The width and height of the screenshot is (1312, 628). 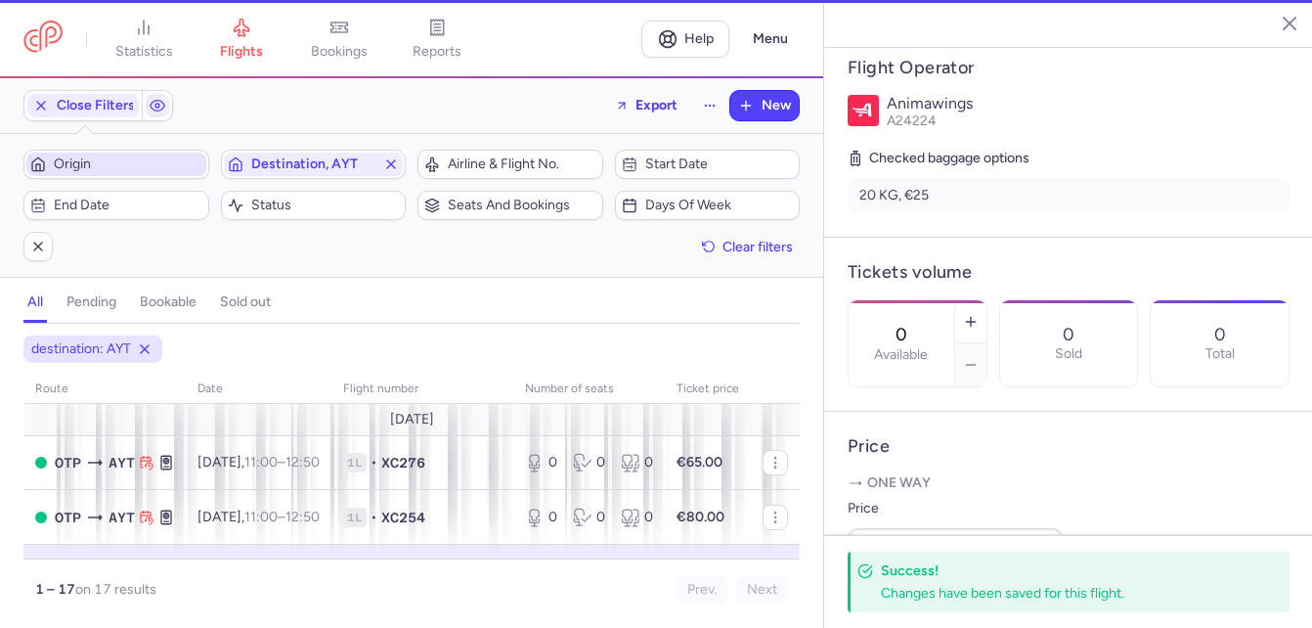 What do you see at coordinates (314, 164) in the screenshot?
I see `button: Destination, AYT` at bounding box center [314, 164].